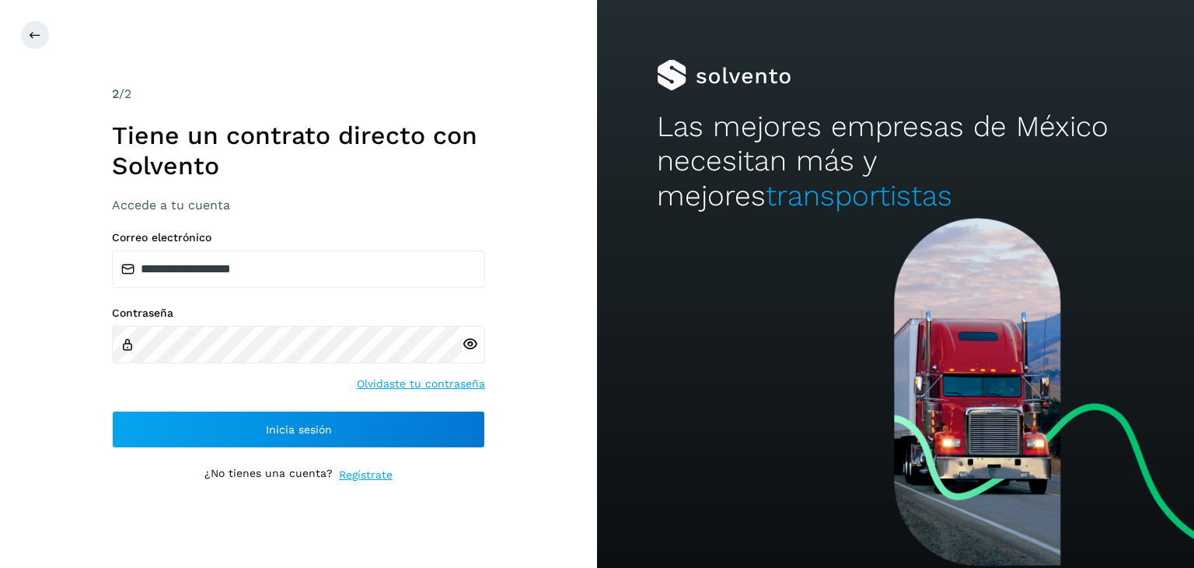 This screenshot has width=1194, height=568. Describe the element at coordinates (896, 161) in the screenshot. I see `h2: Las mejores empresas de México necesitan más y mejores` at that location.